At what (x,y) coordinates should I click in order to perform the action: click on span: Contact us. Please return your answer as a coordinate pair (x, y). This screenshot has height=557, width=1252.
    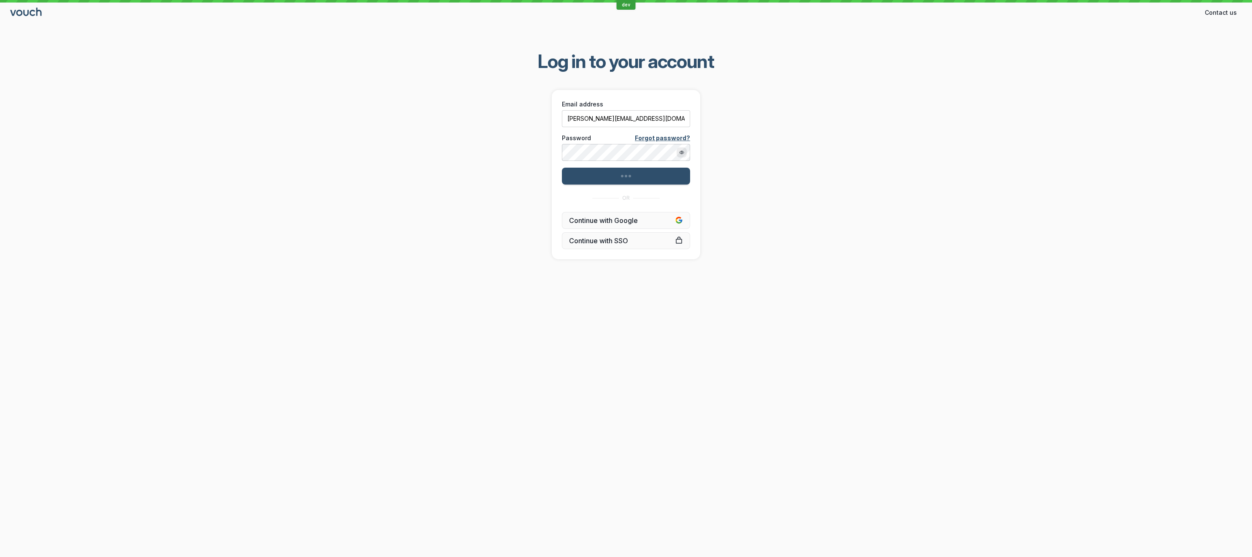
    Looking at the image, I should click on (1221, 13).